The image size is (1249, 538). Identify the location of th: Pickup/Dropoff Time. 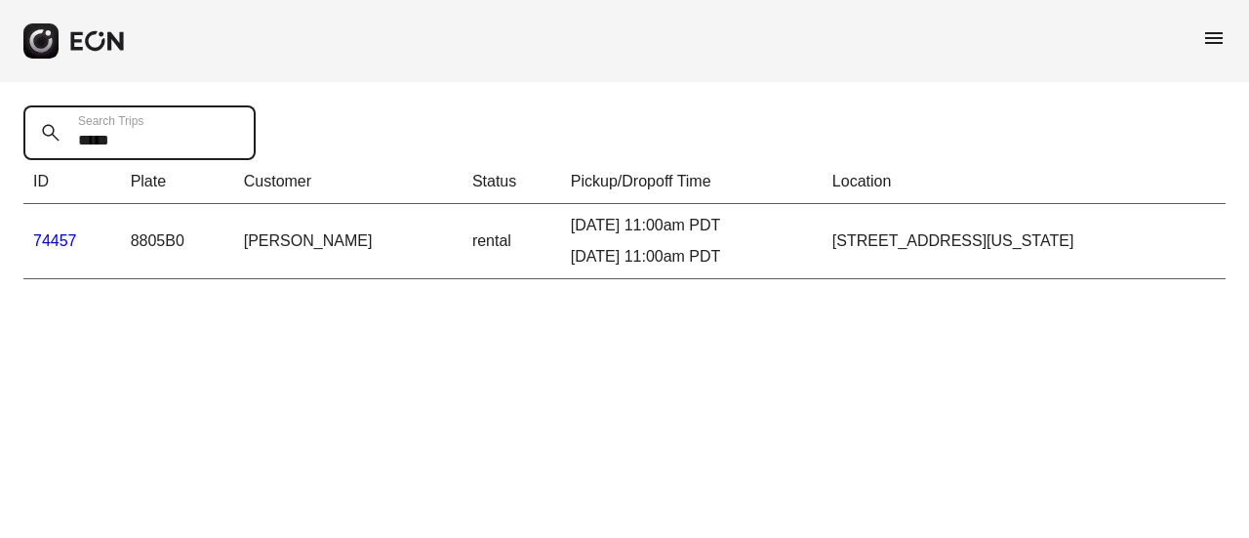
(692, 181).